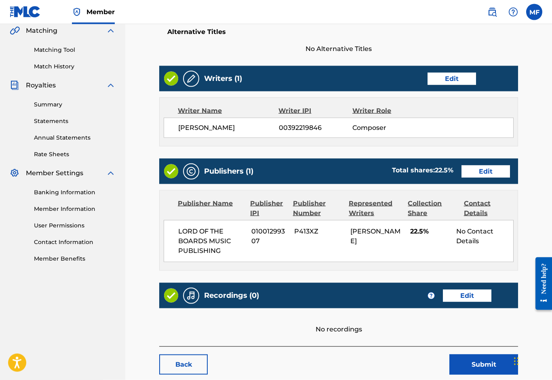 This screenshot has width=552, height=380. I want to click on span: Member, so click(101, 12).